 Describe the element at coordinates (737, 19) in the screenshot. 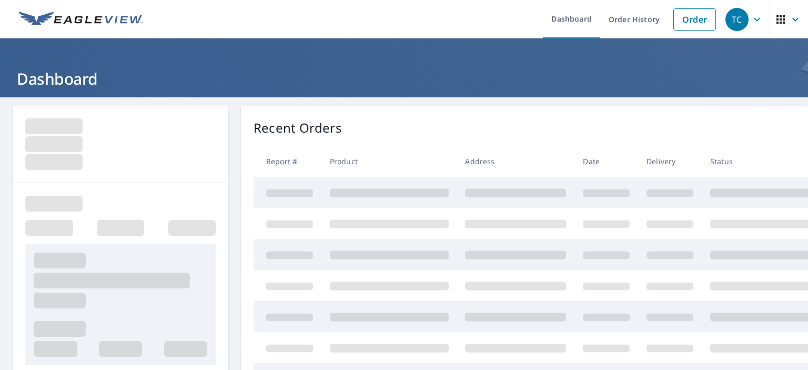

I see `div: TC` at that location.